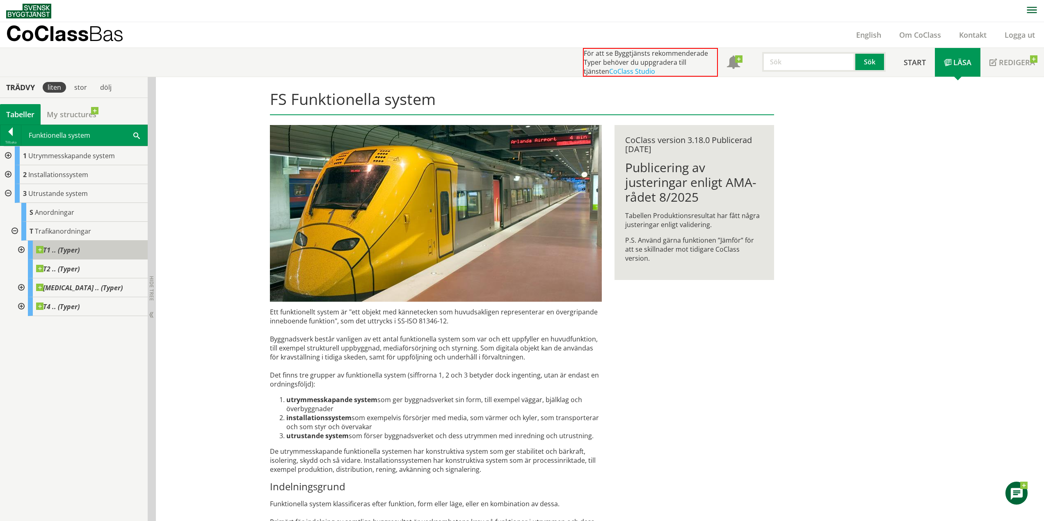 The height and width of the screenshot is (521, 1044). I want to click on h3: Indelningsgrund, so click(436, 487).